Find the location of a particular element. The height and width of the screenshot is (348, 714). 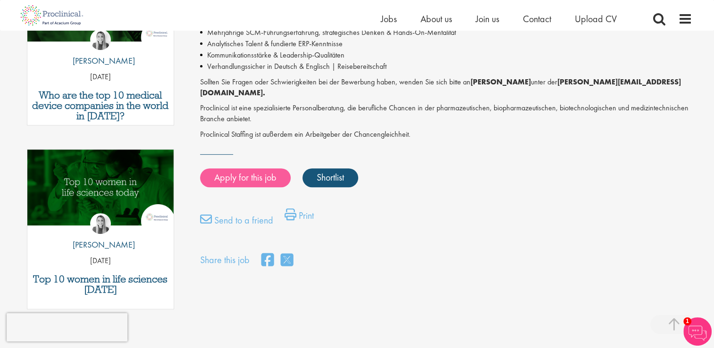

a: Jobs is located at coordinates (389, 19).